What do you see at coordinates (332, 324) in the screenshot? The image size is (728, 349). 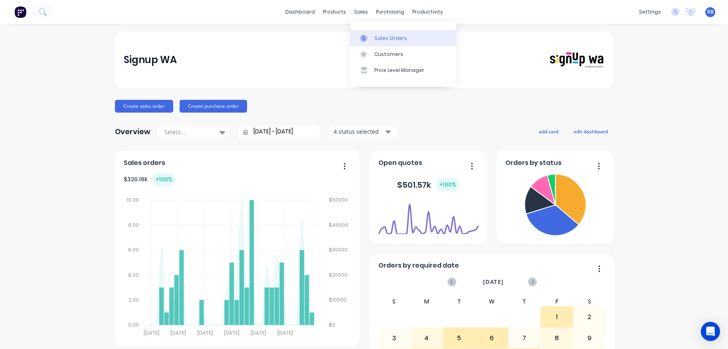 I see `tspan: $0` at bounding box center [332, 324].